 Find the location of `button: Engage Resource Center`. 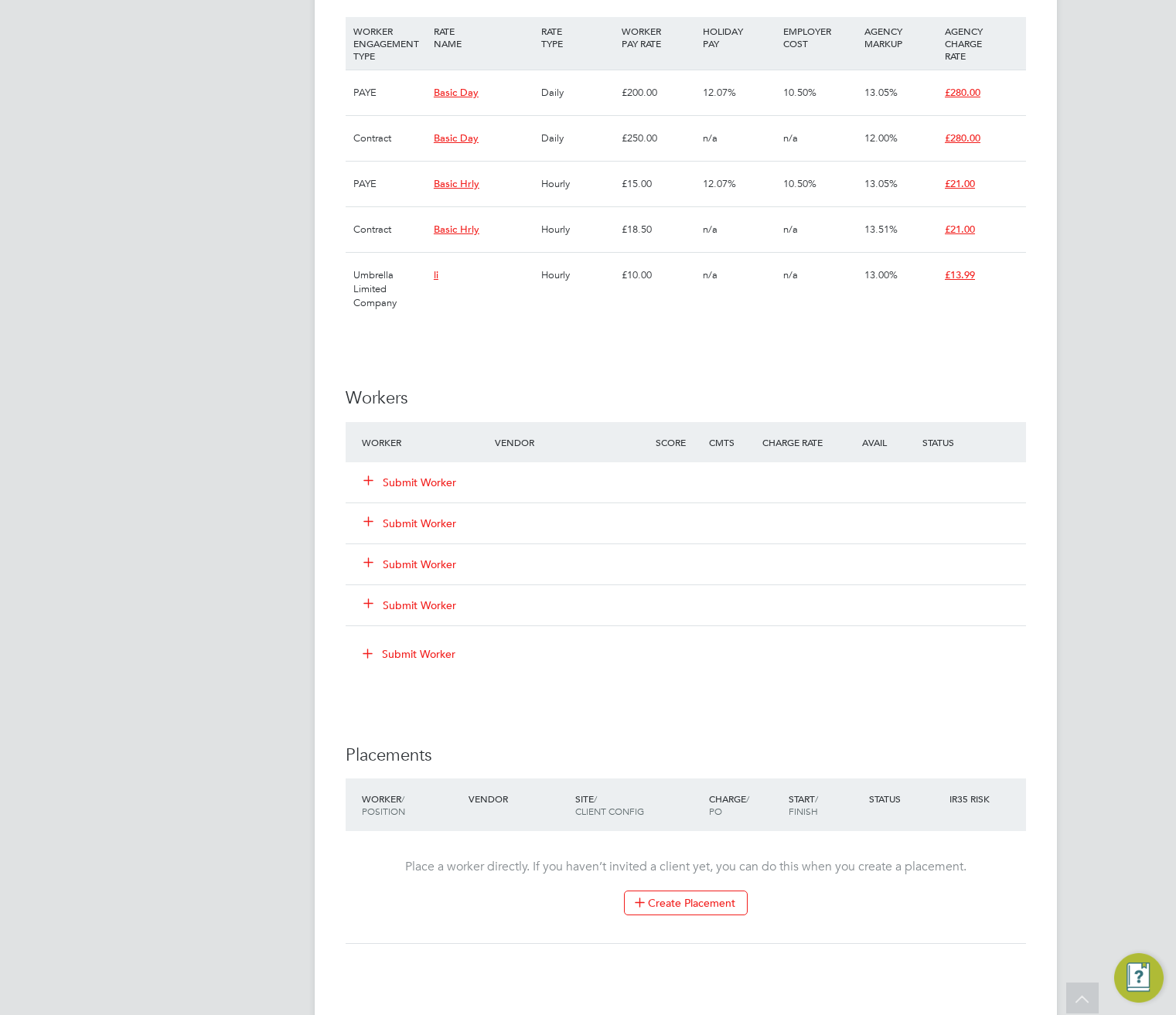

button: Engage Resource Center is located at coordinates (1139, 978).